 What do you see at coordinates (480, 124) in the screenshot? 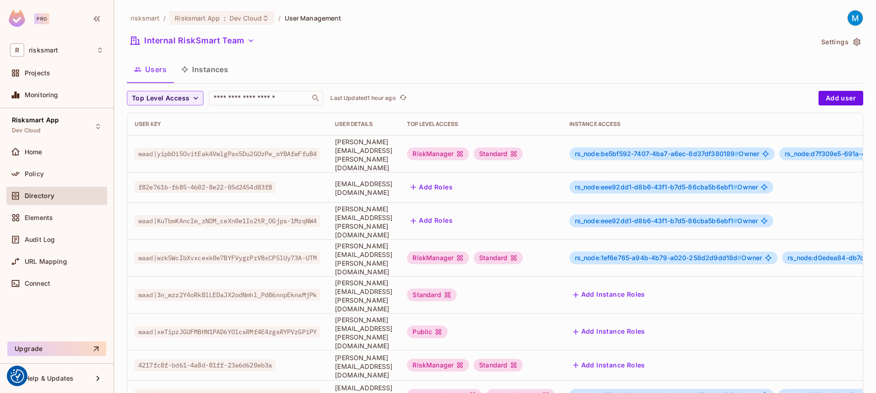
I see `div: Top Level Access` at bounding box center [480, 124].